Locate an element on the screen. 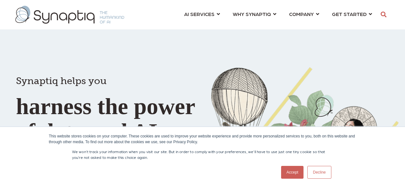 Image resolution: width=405 pixels, height=187 pixels. span: COMPANY is located at coordinates (301, 14).